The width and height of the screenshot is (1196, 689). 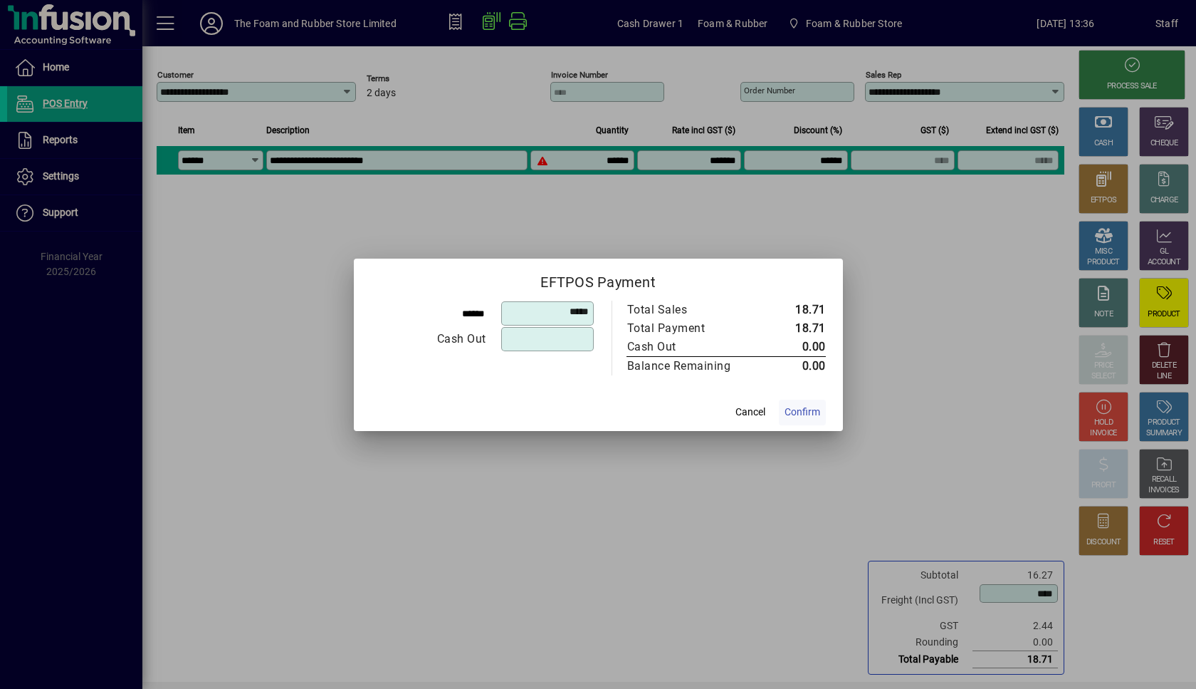 I want to click on span: Cancel, so click(x=751, y=412).